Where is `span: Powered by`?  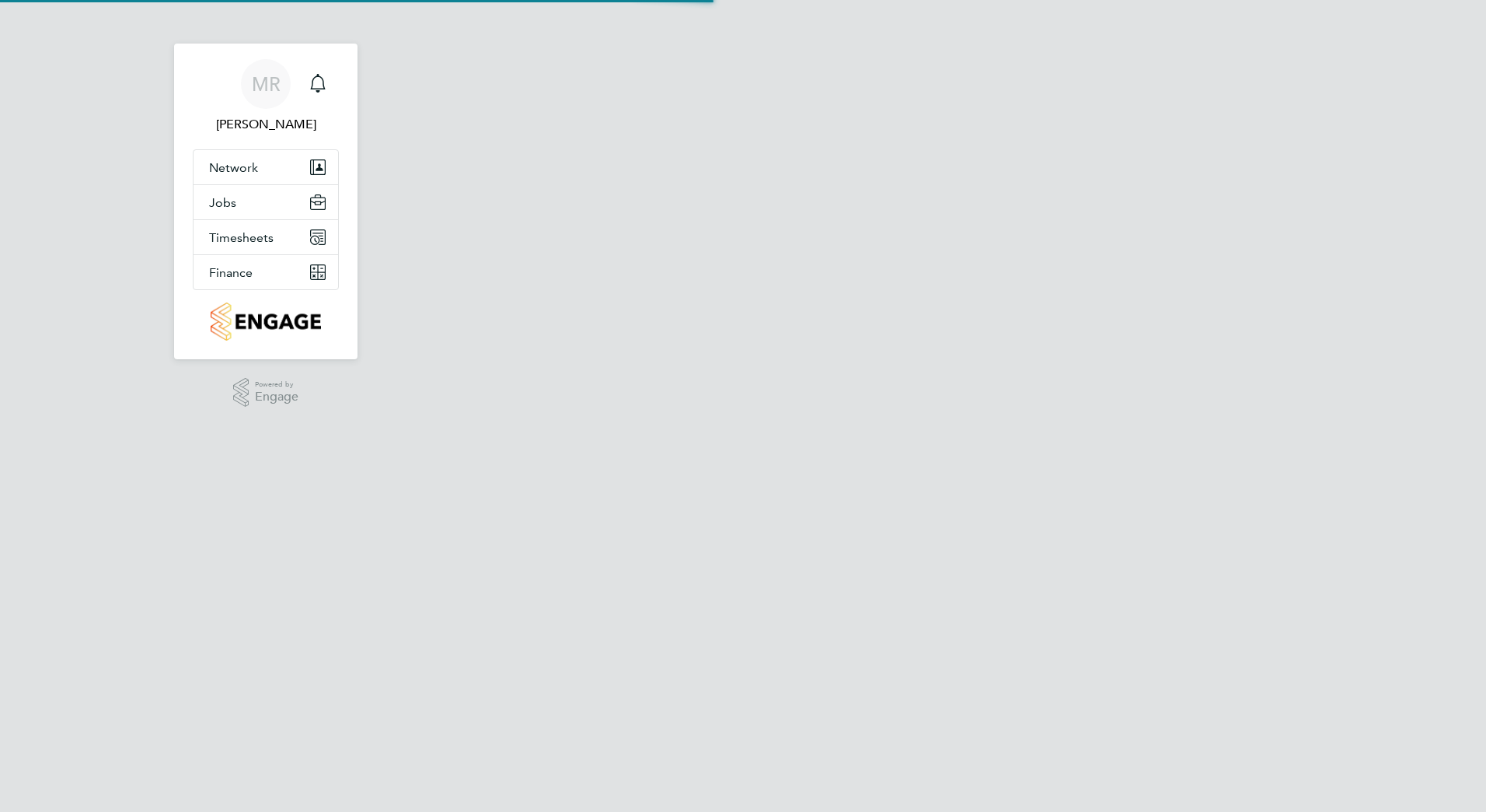
span: Powered by is located at coordinates (277, 384).